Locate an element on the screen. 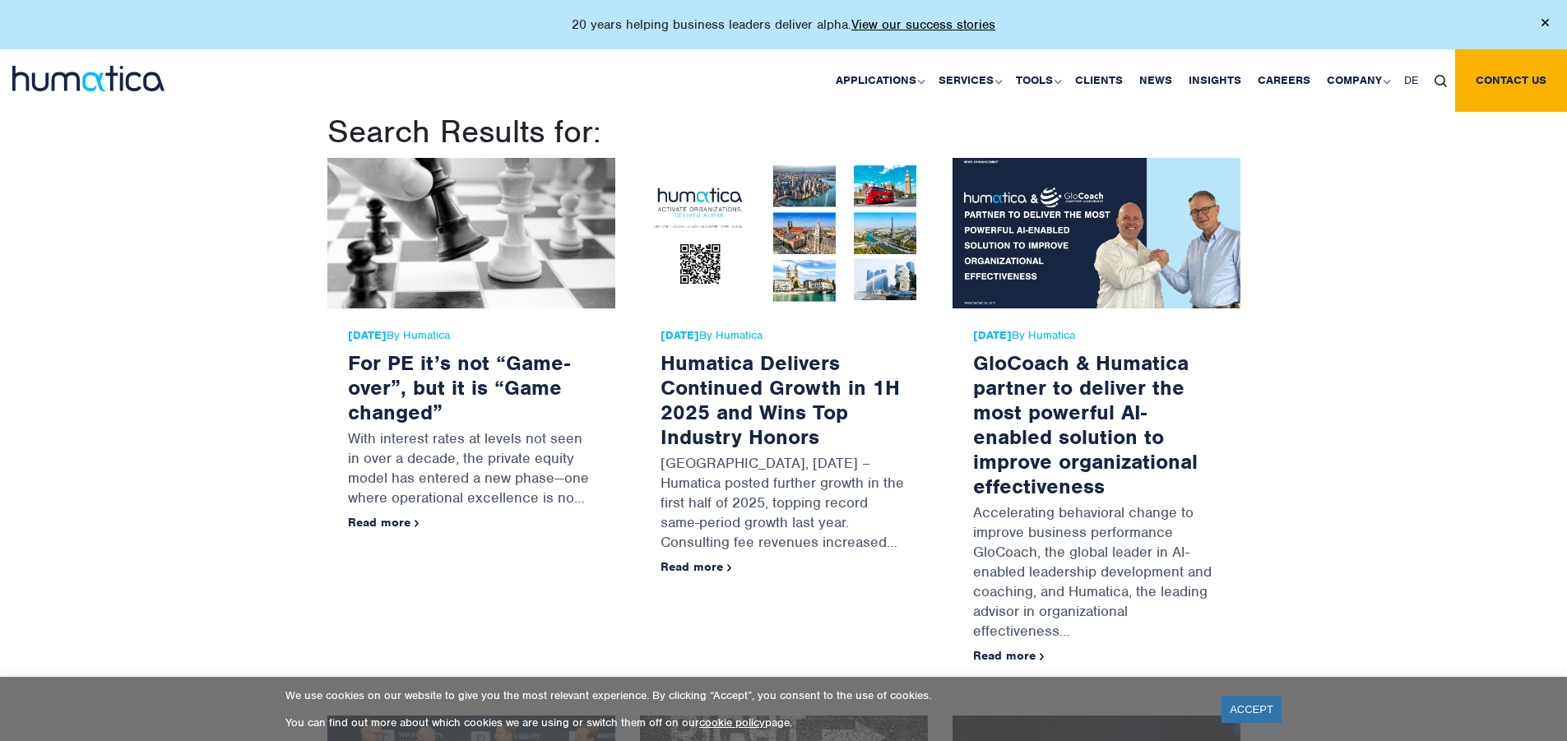  a: Services is located at coordinates (969, 81).